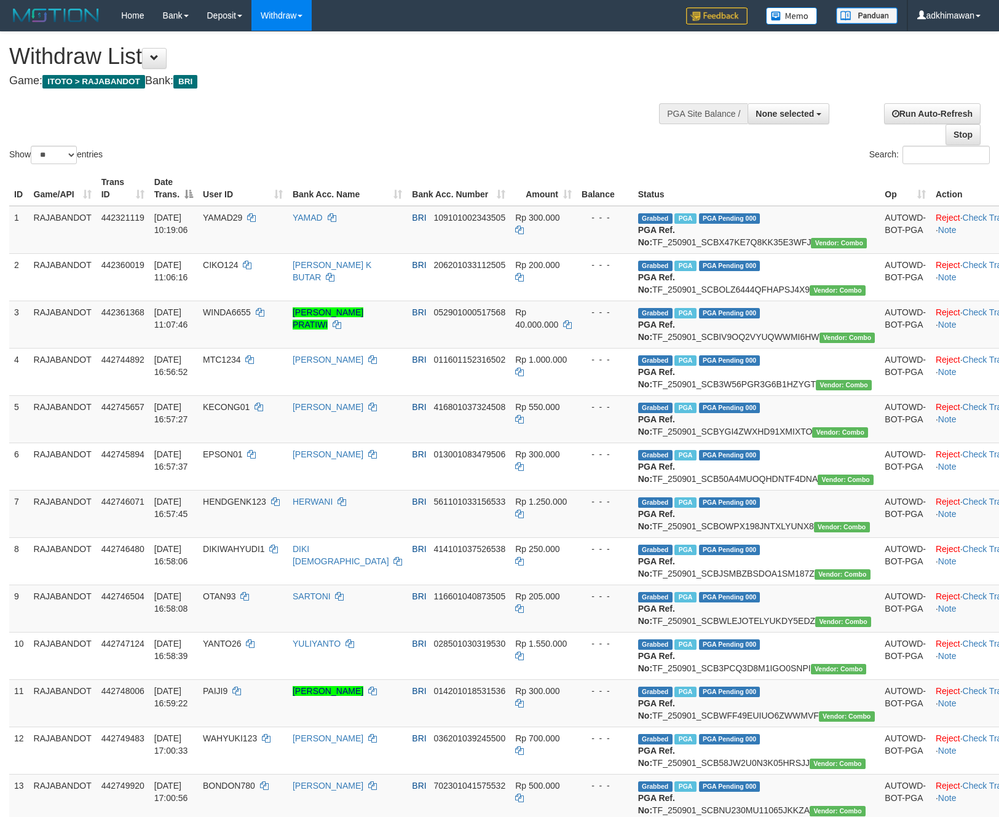 The image size is (999, 817). What do you see at coordinates (469, 265) in the screenshot?
I see `span: Copy 206201033112505 to clipboard` at bounding box center [469, 265].